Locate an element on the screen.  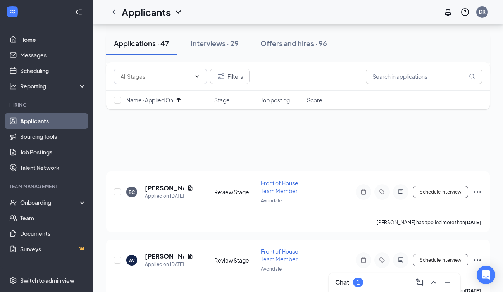
a: Home is located at coordinates (53, 39).